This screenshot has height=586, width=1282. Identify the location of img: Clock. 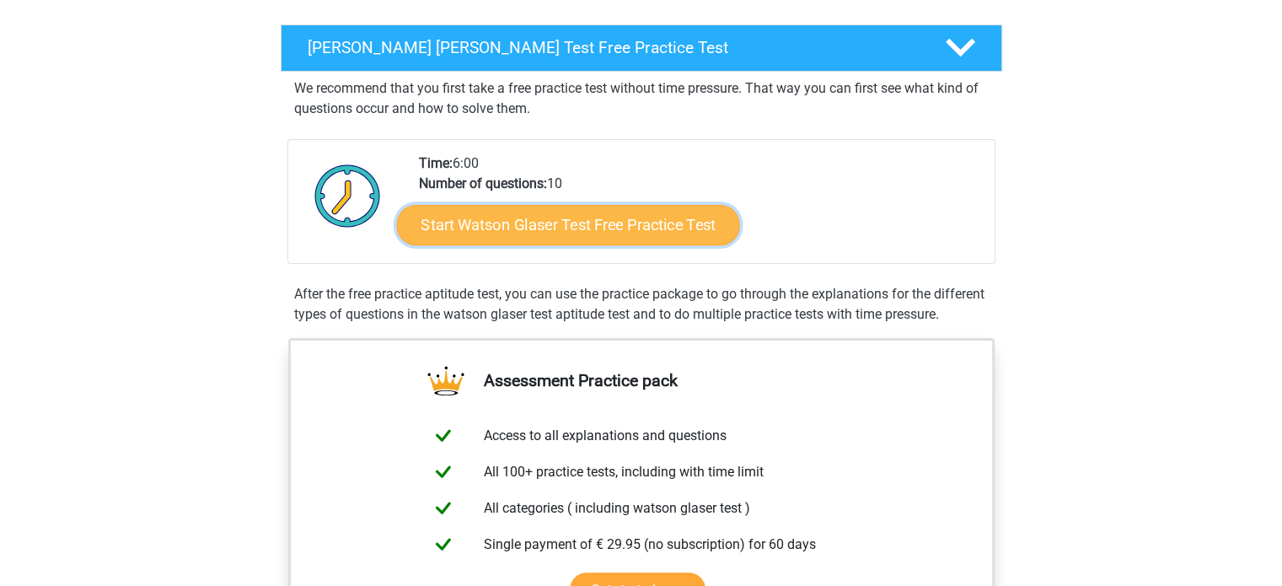
(347, 196).